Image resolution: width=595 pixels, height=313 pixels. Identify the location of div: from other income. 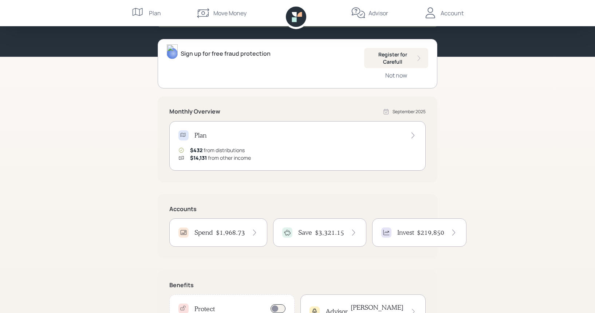
(220, 158).